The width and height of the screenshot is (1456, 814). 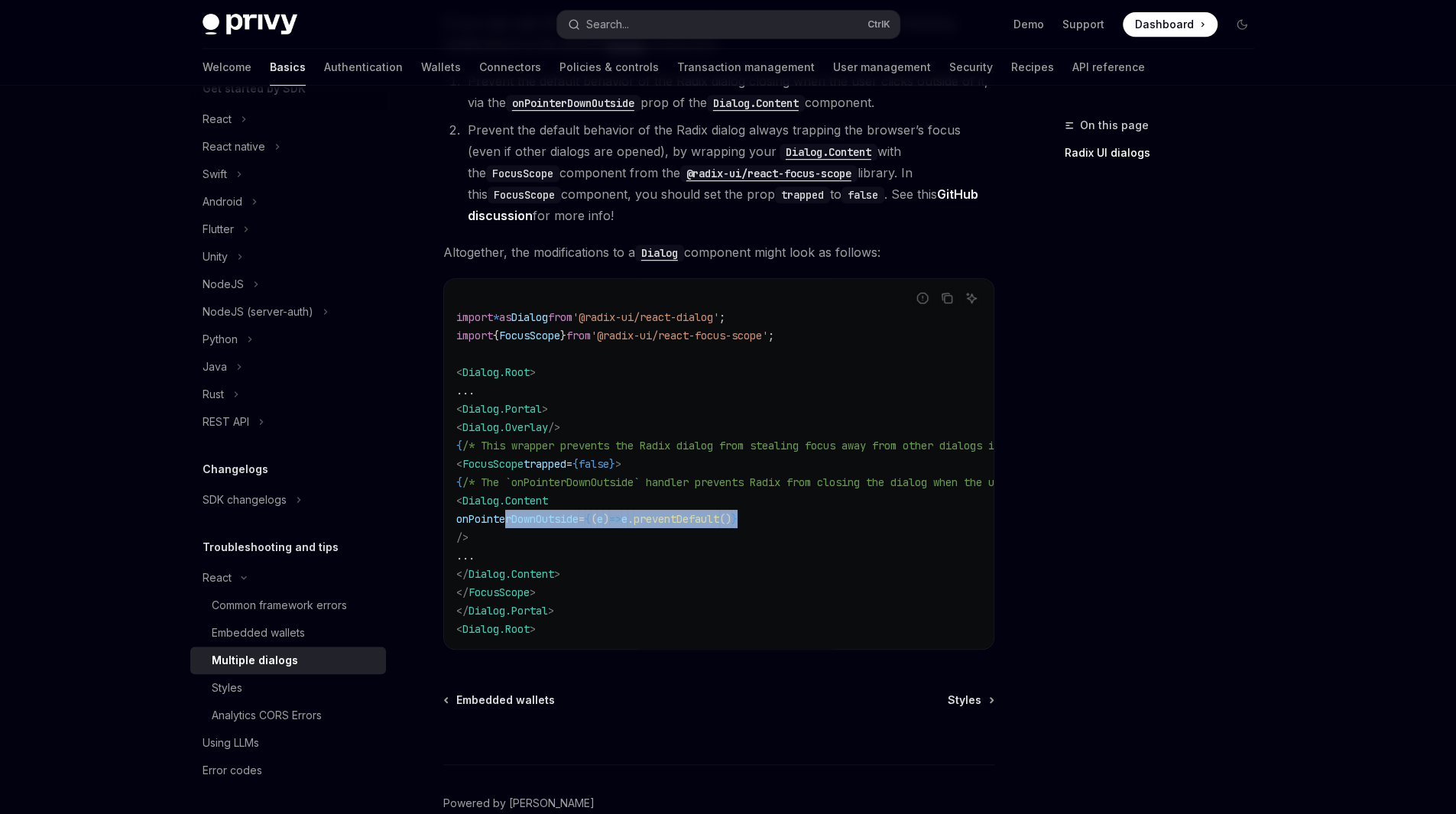 I want to click on code: Dialog.Content, so click(x=756, y=103).